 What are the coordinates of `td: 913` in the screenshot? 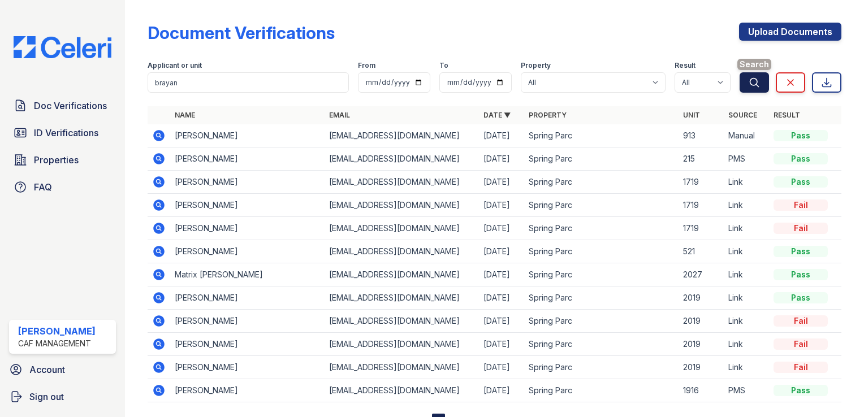 It's located at (701, 136).